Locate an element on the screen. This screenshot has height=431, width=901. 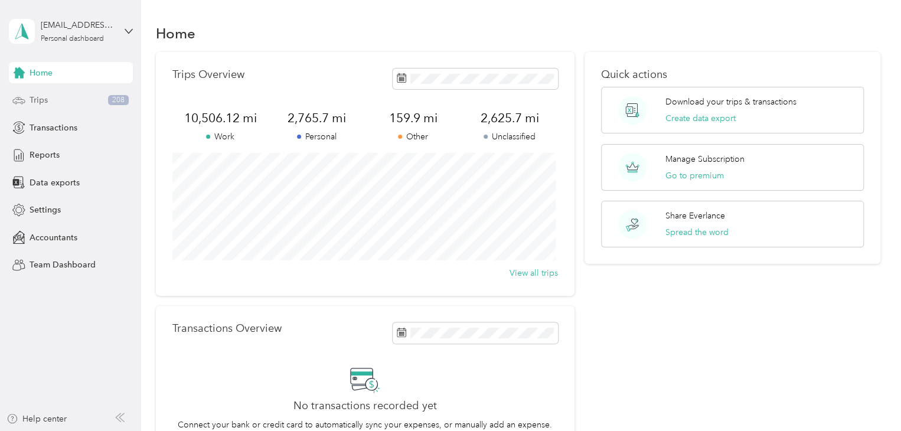
span: Home is located at coordinates (41, 73).